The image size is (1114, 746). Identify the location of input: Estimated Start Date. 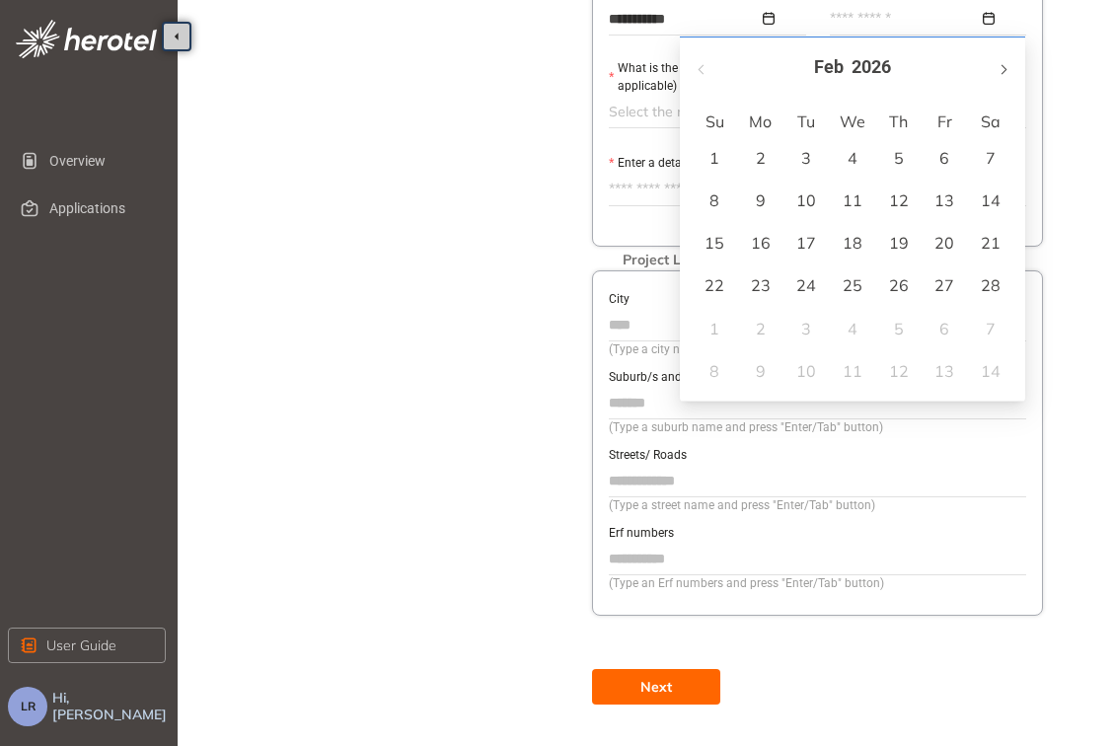
(683, 19).